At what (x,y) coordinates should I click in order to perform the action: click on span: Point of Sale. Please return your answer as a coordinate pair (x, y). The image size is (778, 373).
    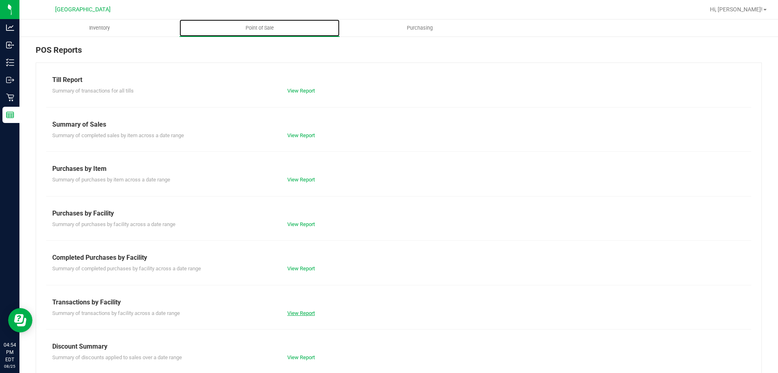
    Looking at the image, I should click on (260, 28).